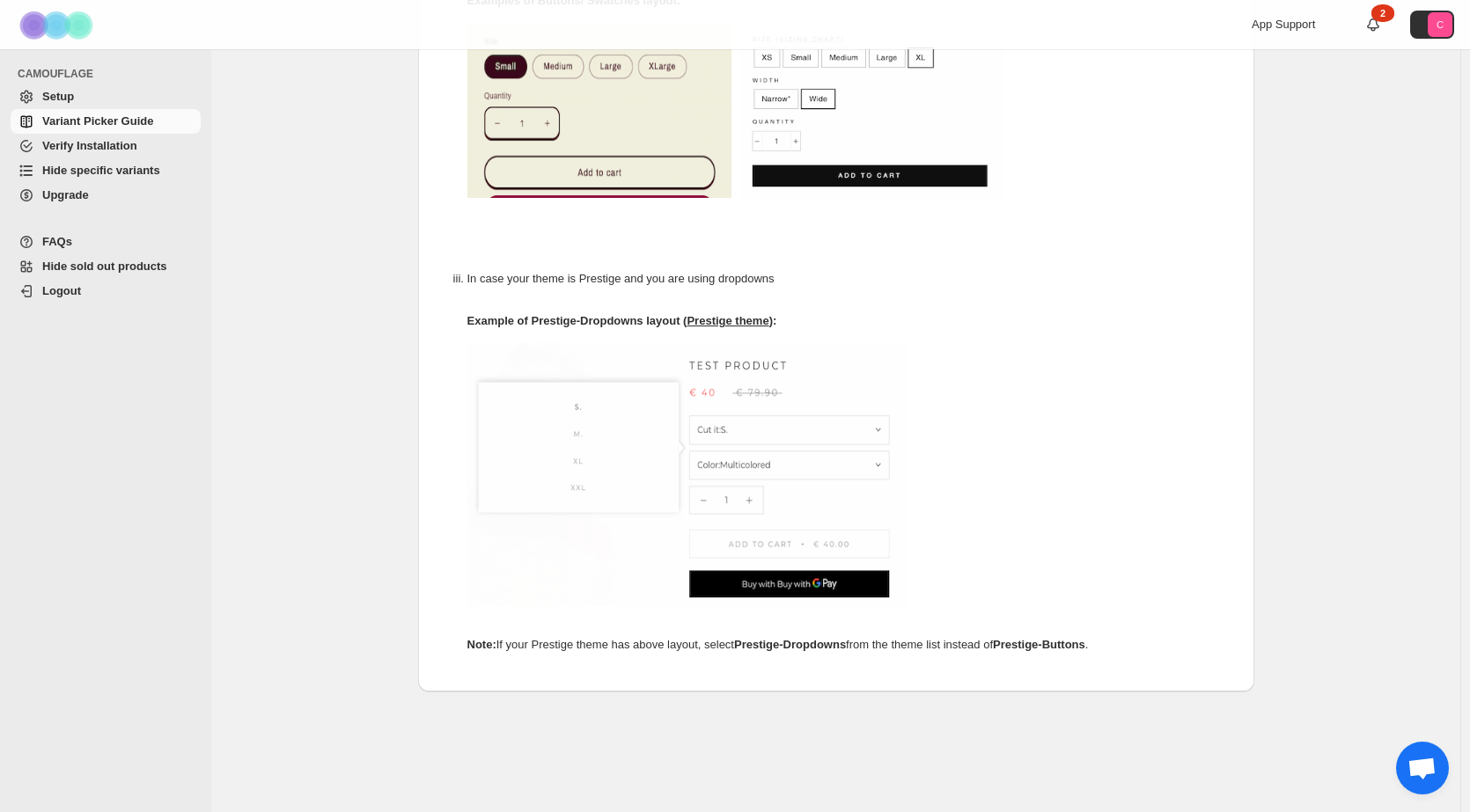 This screenshot has width=1470, height=812. What do you see at coordinates (105, 267) in the screenshot?
I see `a: Hide sold out products` at bounding box center [105, 267].